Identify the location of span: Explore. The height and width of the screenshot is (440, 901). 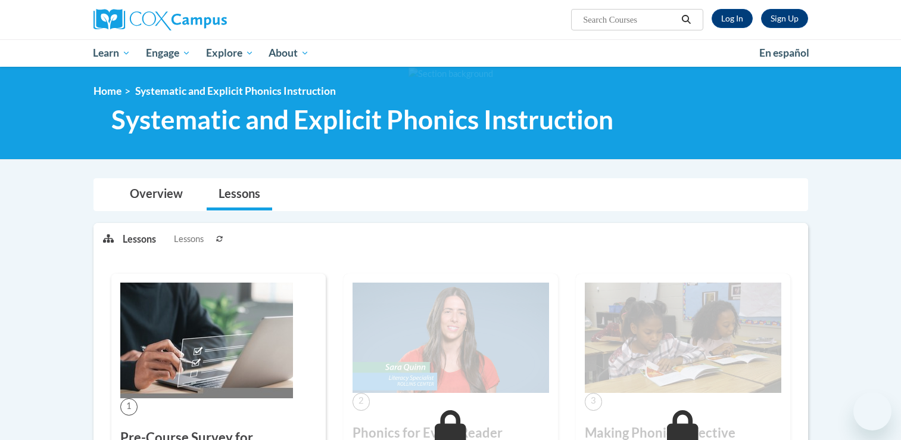
(230, 53).